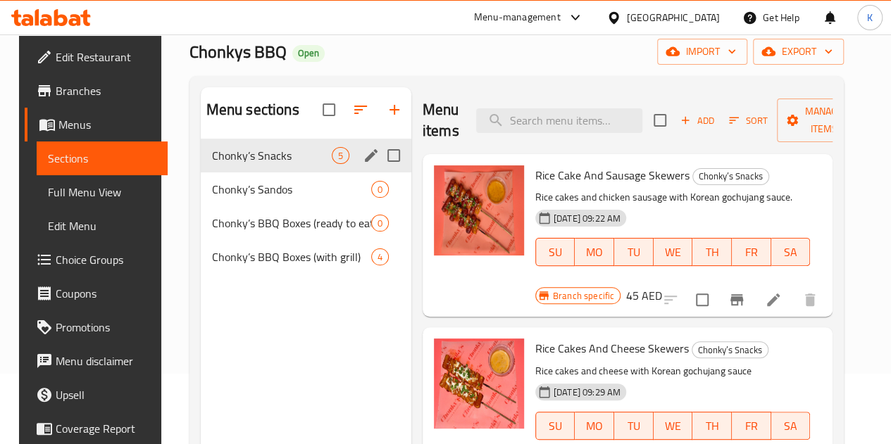 Image resolution: width=891 pixels, height=444 pixels. What do you see at coordinates (672, 371) in the screenshot?
I see `p: Rice cakes and cheese with Korean gochujang sauce` at bounding box center [672, 371].